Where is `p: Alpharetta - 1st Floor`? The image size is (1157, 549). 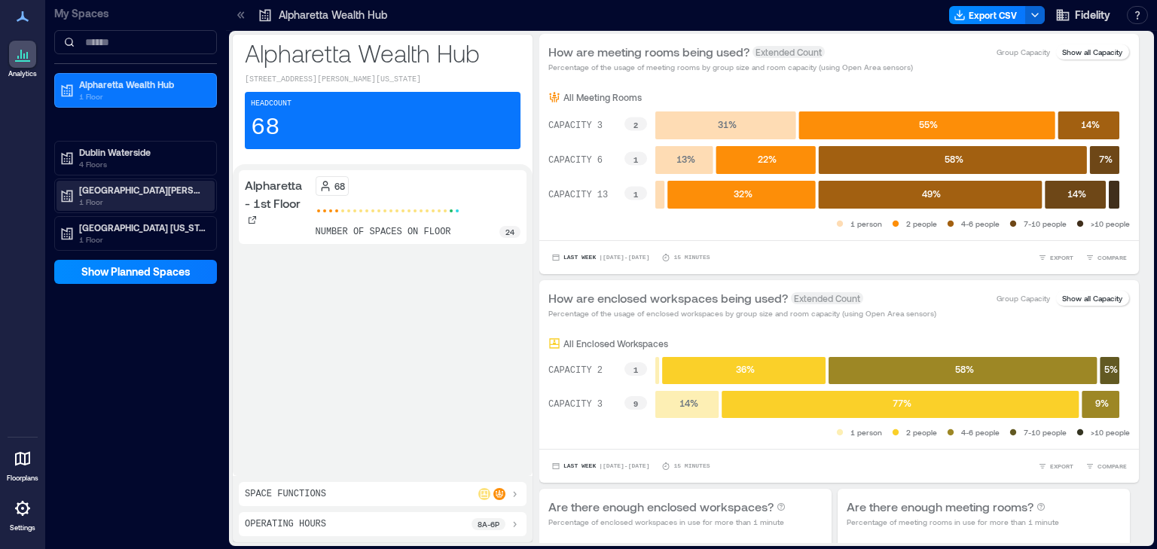
p: Alpharetta - 1st Floor is located at coordinates (277, 194).